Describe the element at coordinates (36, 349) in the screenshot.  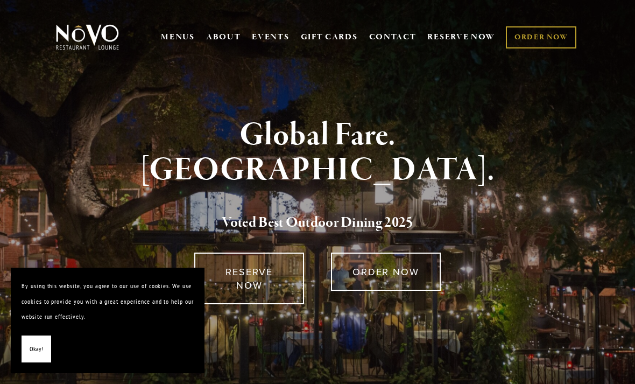
I see `span: Okay!` at that location.